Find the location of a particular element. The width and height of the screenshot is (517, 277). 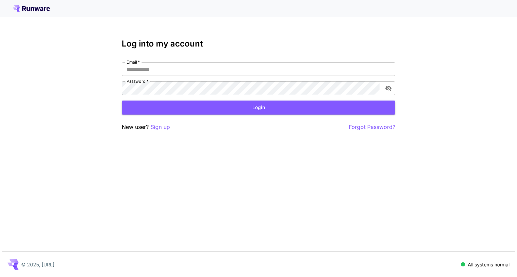

p: All systems normal is located at coordinates (489, 265).